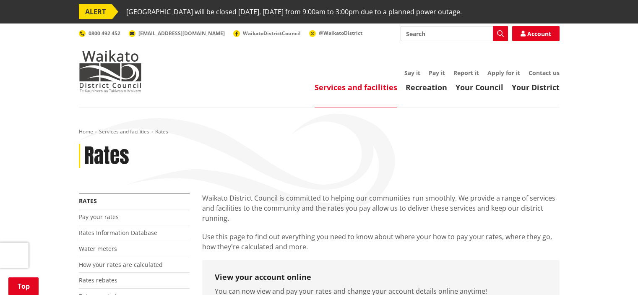 The image size is (638, 295). What do you see at coordinates (99, 33) in the screenshot?
I see `a: 0800 492 452` at bounding box center [99, 33].